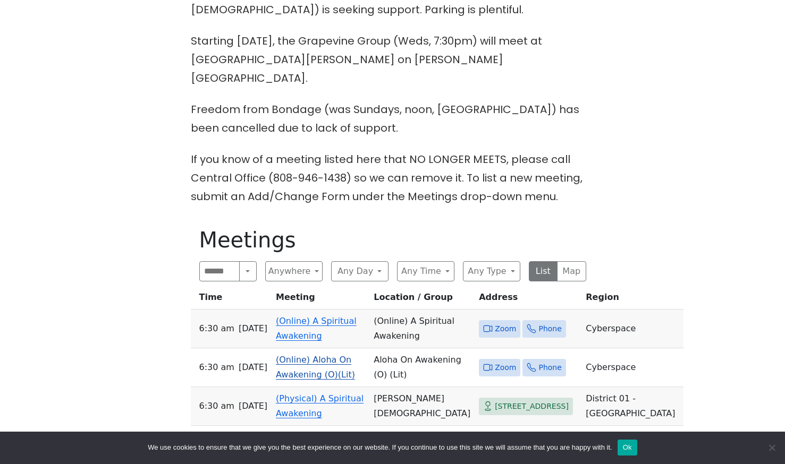 This screenshot has width=785, height=464. What do you see at coordinates (294, 272) in the screenshot?
I see `button: Anywhere` at bounding box center [294, 272].